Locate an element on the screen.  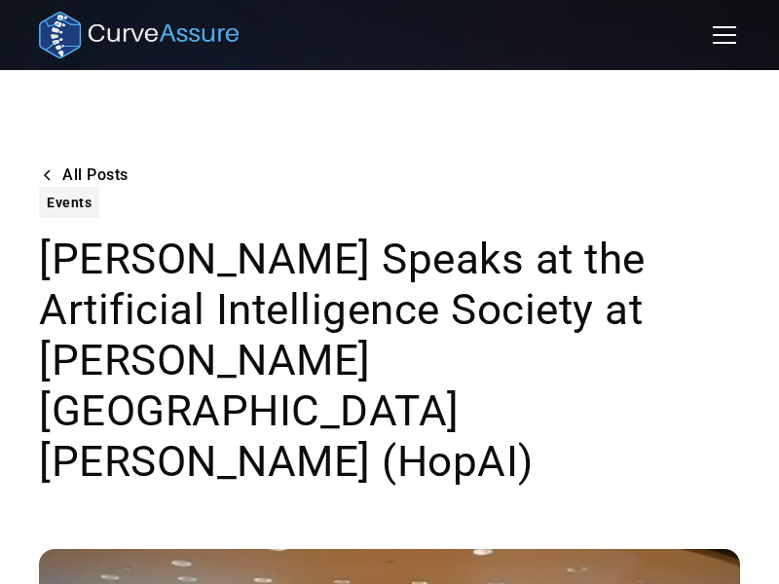
div: menu is located at coordinates (720, 35).